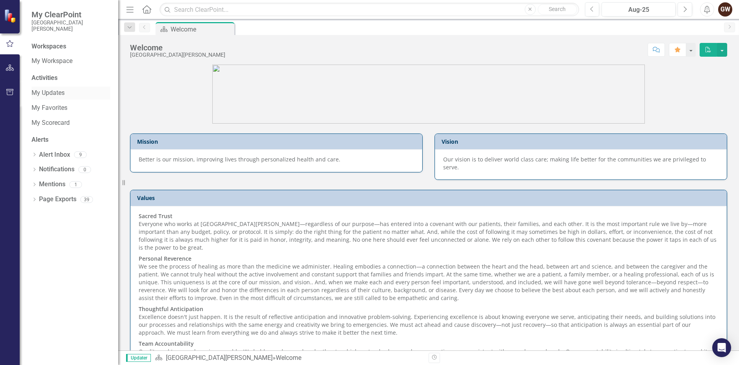 The height and width of the screenshot is (365, 739). Describe the element at coordinates (52, 184) in the screenshot. I see `a: Mentions` at that location.